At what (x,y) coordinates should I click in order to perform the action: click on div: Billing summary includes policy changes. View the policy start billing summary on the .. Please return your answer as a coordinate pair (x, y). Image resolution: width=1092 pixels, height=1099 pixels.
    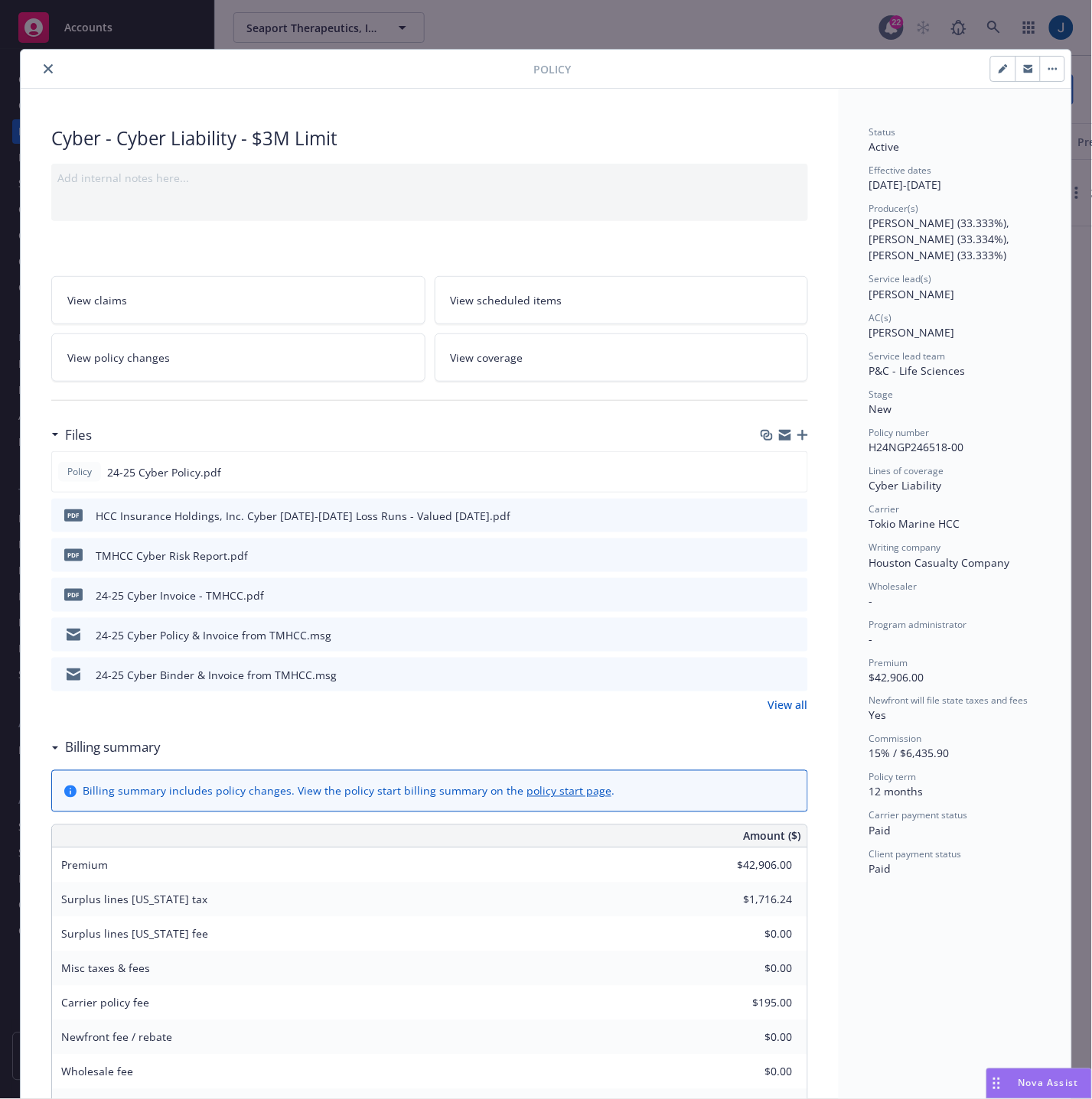
    Looking at the image, I should click on (348, 791).